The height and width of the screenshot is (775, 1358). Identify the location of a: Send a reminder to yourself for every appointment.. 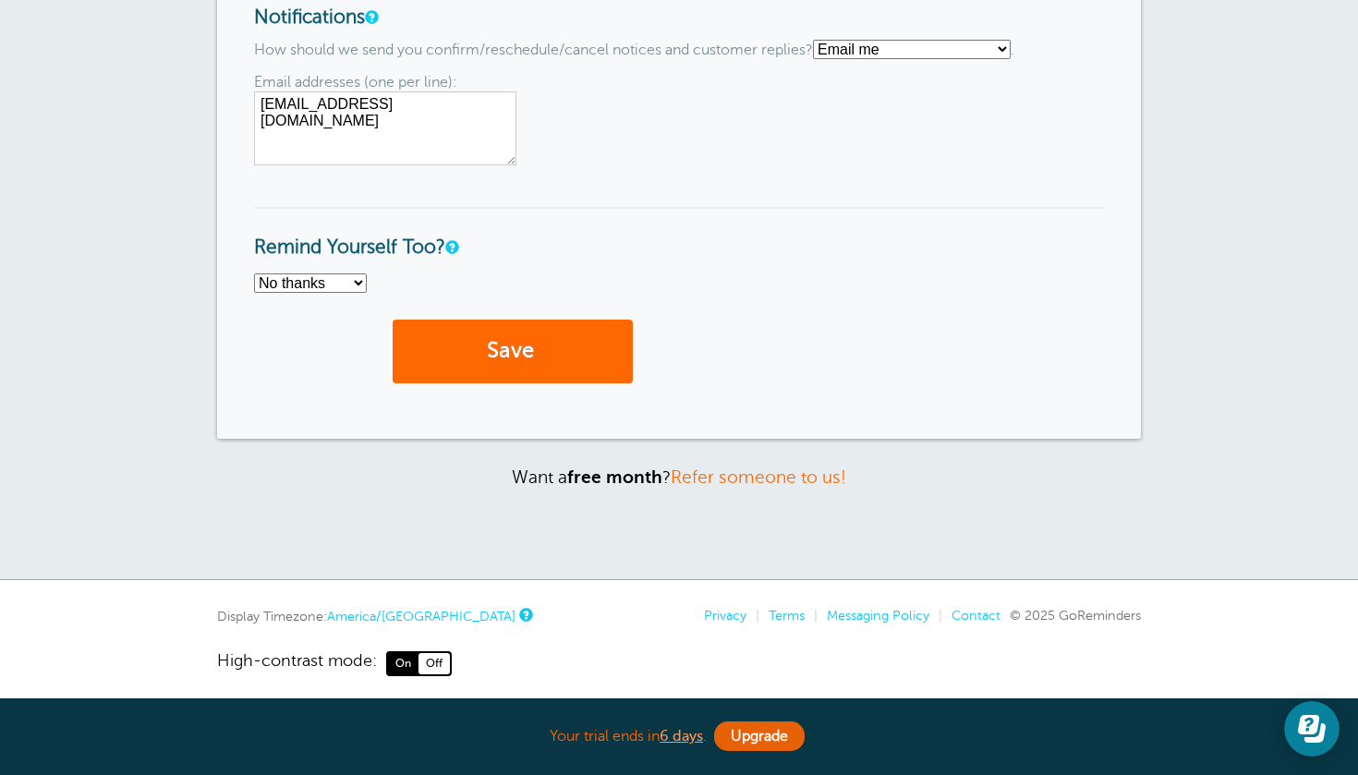
(451, 247).